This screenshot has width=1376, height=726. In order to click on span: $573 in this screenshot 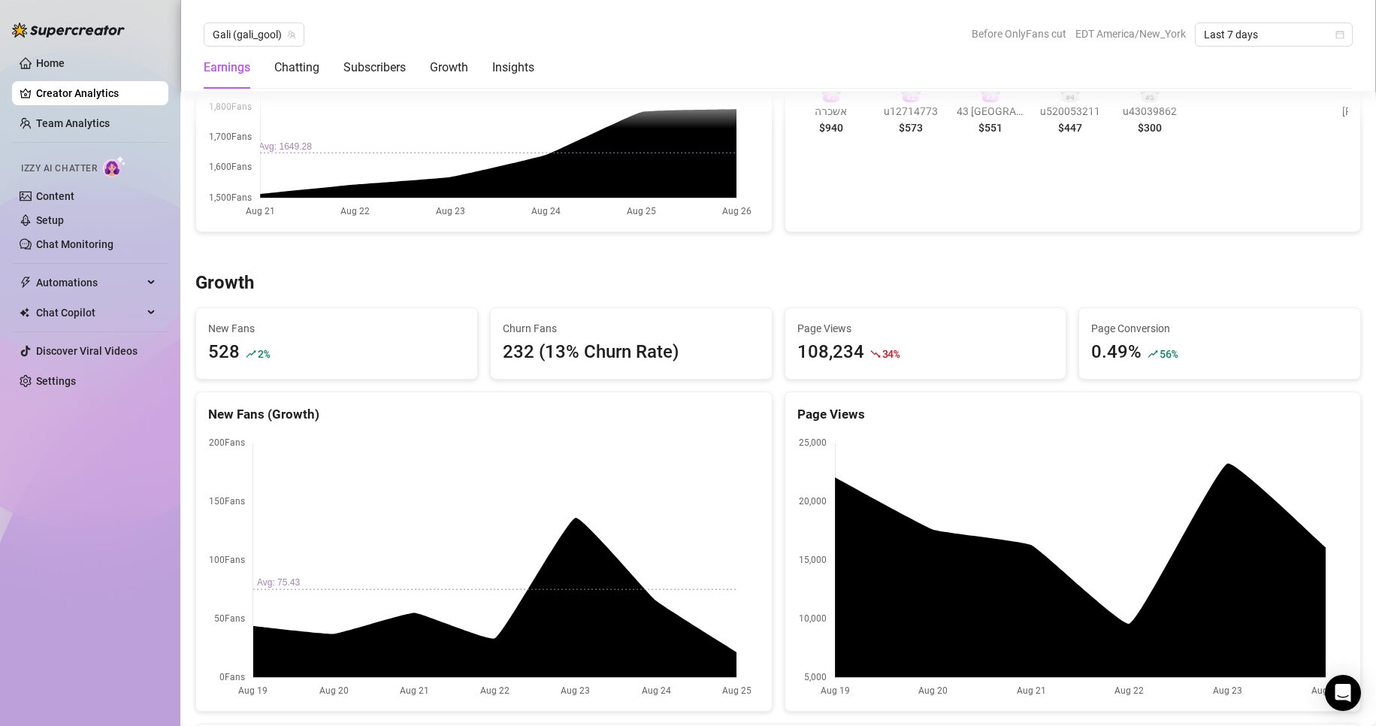, I will do `click(911, 128)`.